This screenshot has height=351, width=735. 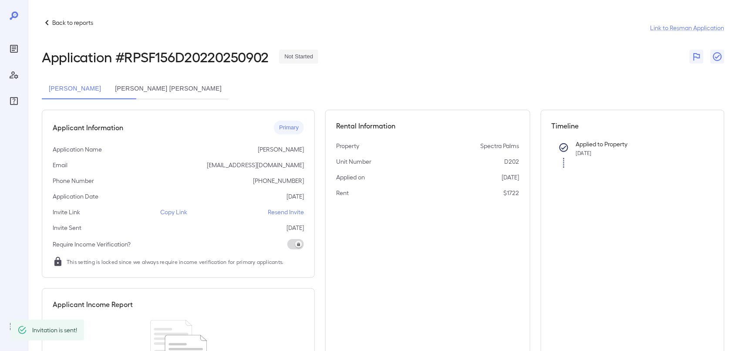 What do you see at coordinates (351, 177) in the screenshot?
I see `p: Applied on` at bounding box center [351, 177].